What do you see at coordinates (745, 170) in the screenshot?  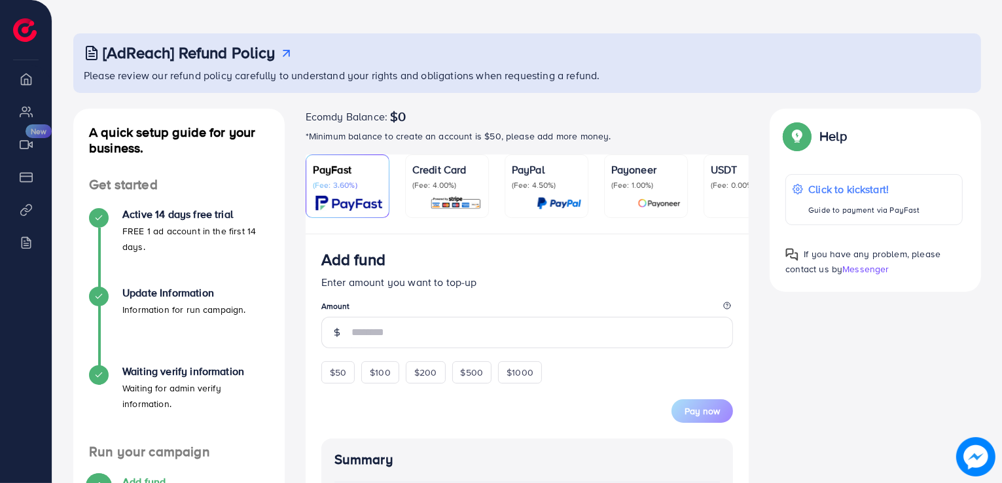 I see `p: USDT` at bounding box center [745, 170].